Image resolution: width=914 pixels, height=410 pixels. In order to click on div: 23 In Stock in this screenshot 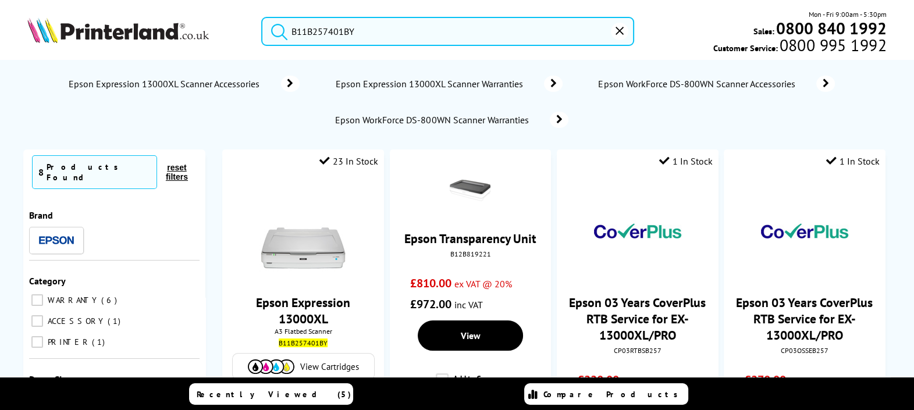, I will do `click(348, 161)`.